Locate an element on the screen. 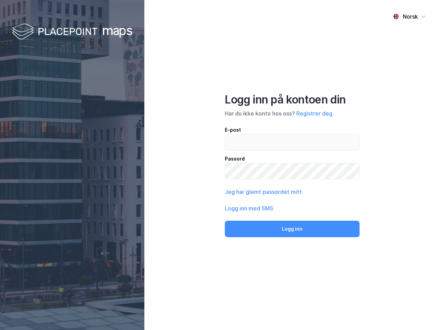 The image size is (440, 330). div: Passord is located at coordinates (292, 159).